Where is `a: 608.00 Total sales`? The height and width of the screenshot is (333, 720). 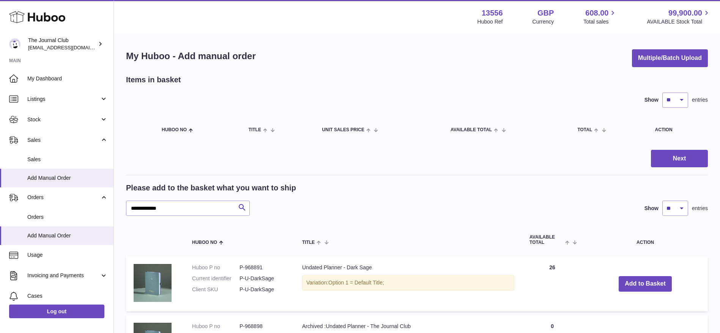
a: 608.00 Total sales is located at coordinates (600, 17).